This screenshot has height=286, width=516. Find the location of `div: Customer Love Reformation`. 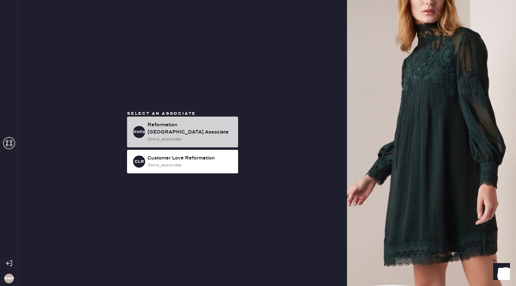

div: Customer Love Reformation is located at coordinates (190, 158).